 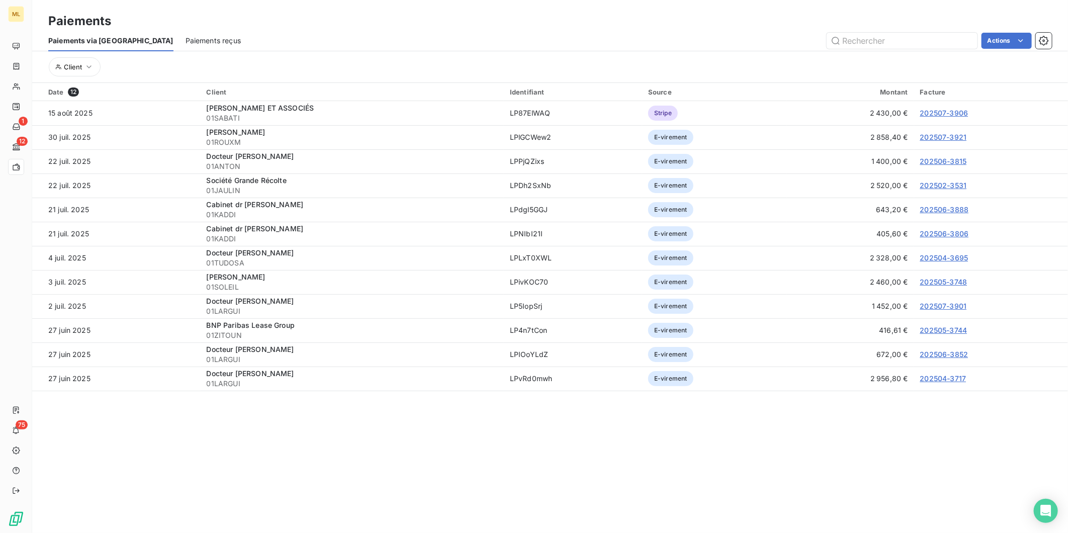 I want to click on td: LPivKOC70, so click(x=573, y=282).